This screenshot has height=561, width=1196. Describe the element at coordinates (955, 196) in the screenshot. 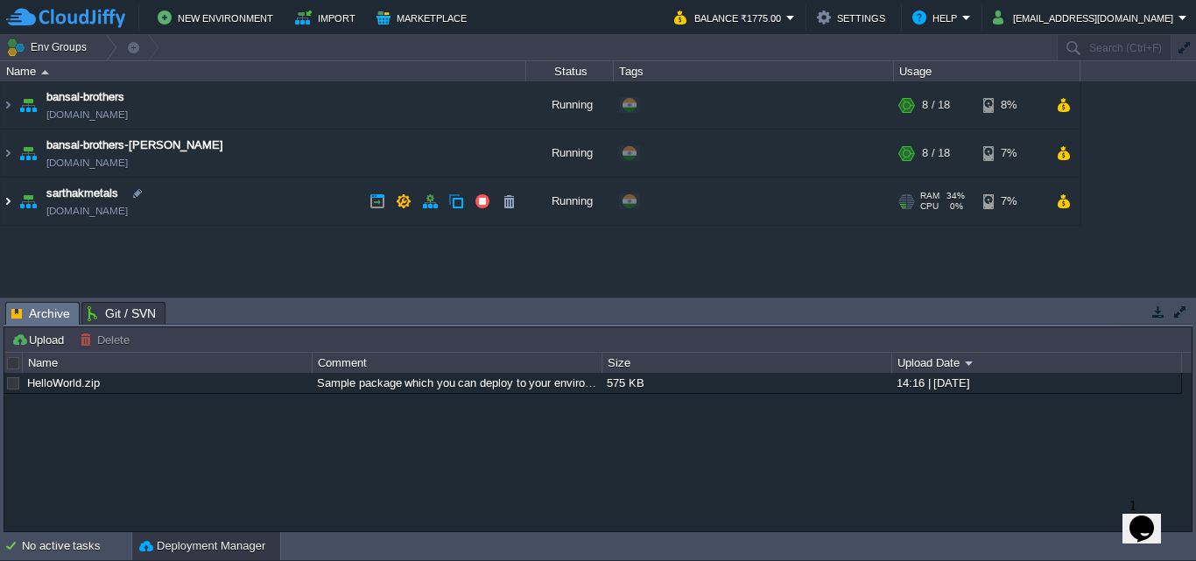

I see `span: 34%` at that location.